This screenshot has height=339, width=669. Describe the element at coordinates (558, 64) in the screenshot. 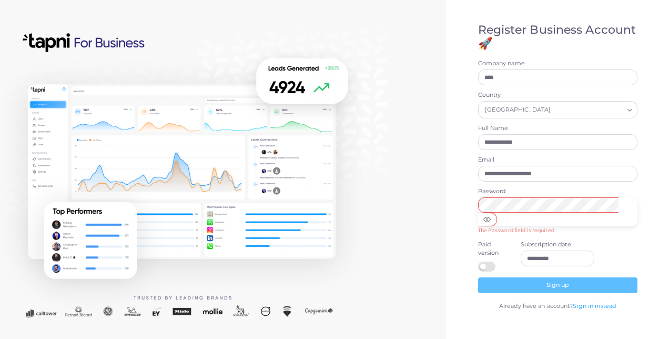

I see `label: Company name` at that location.